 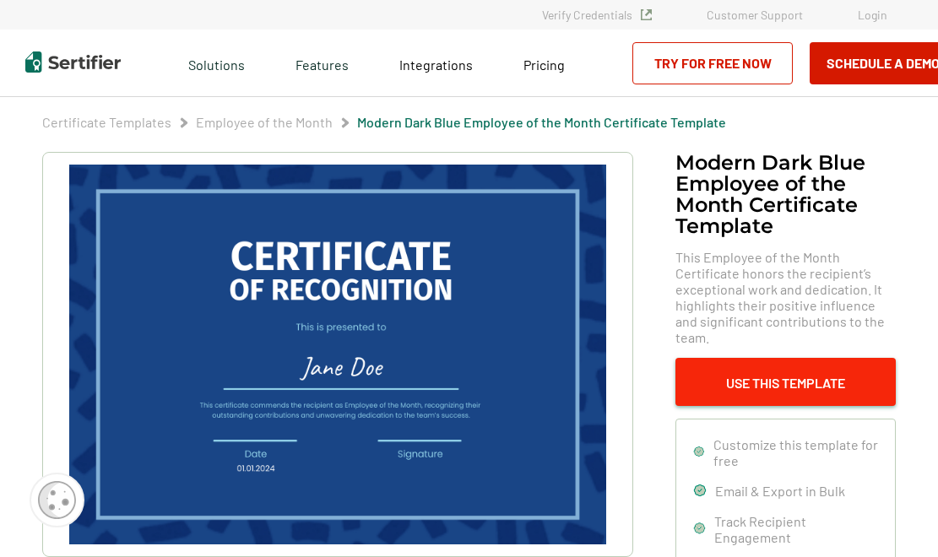 What do you see at coordinates (544, 62) in the screenshot?
I see `a: Pricing` at bounding box center [544, 62].